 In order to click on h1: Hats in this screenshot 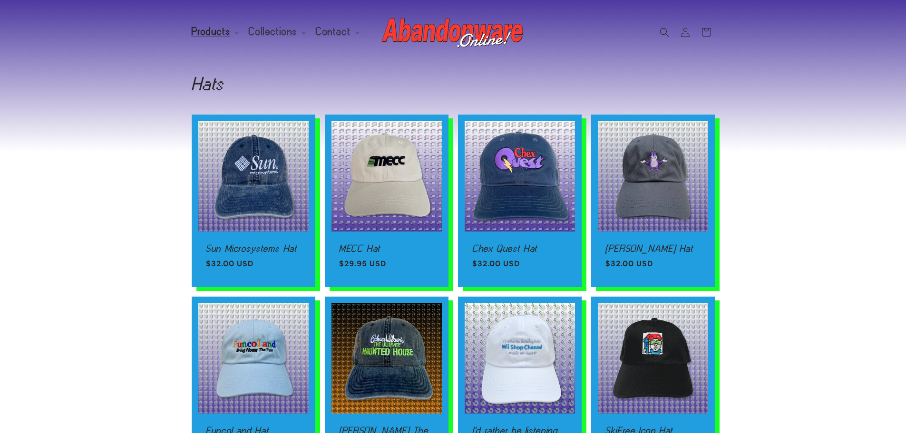, I will do `click(453, 84)`.